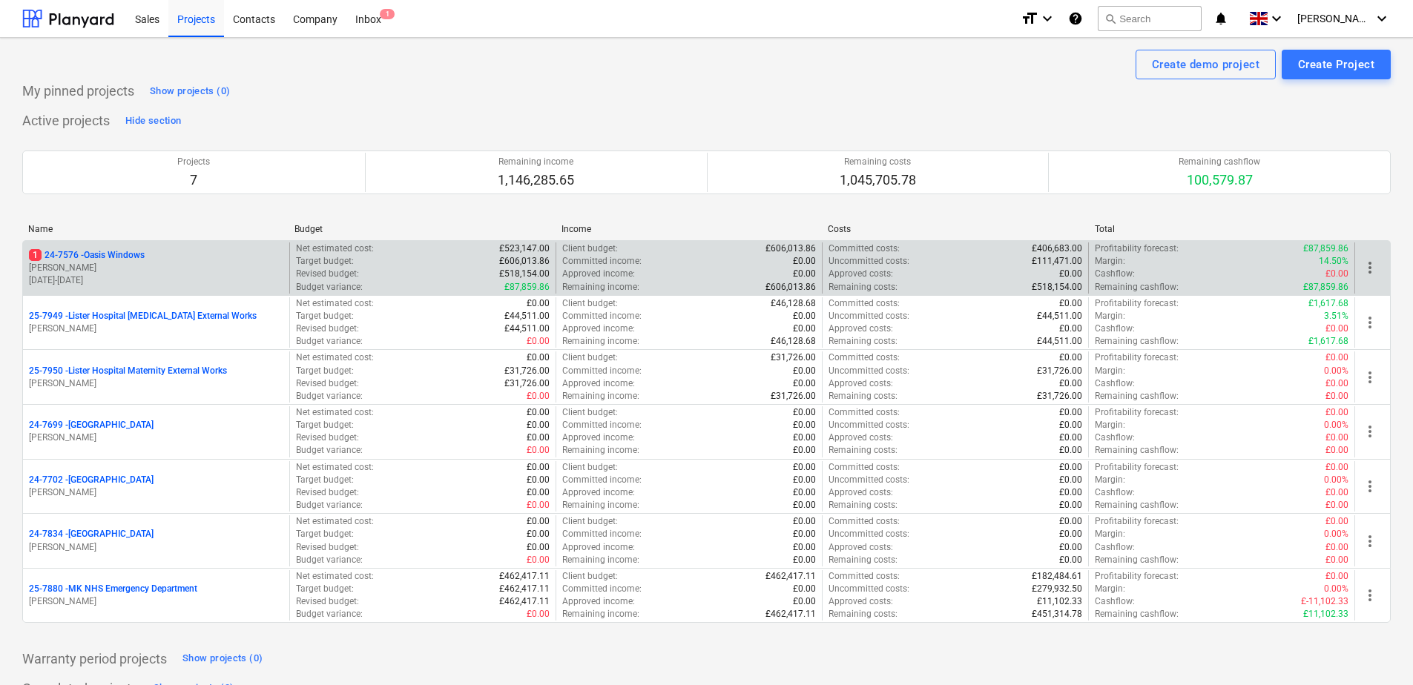 Image resolution: width=1413 pixels, height=685 pixels. Describe the element at coordinates (194, 162) in the screenshot. I see `p: Projects` at that location.